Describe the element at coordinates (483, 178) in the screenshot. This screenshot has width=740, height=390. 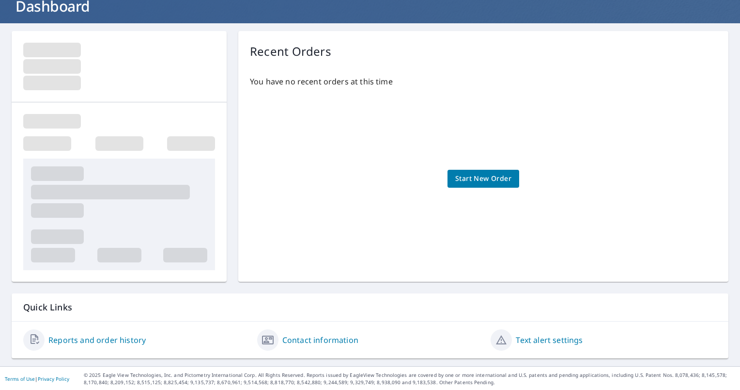
I see `span: Start New Order` at that location.